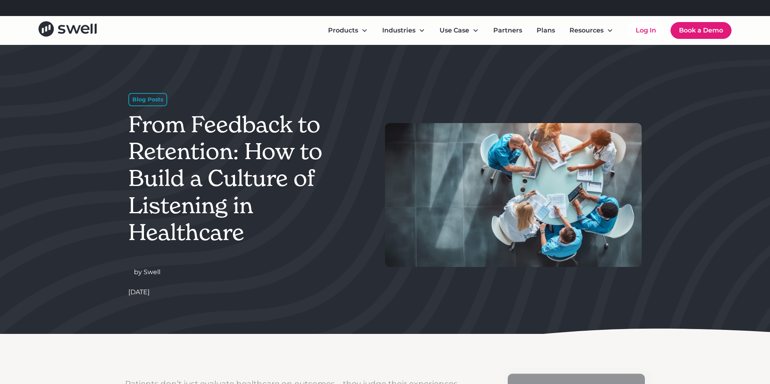  I want to click on a: home, so click(67, 30).